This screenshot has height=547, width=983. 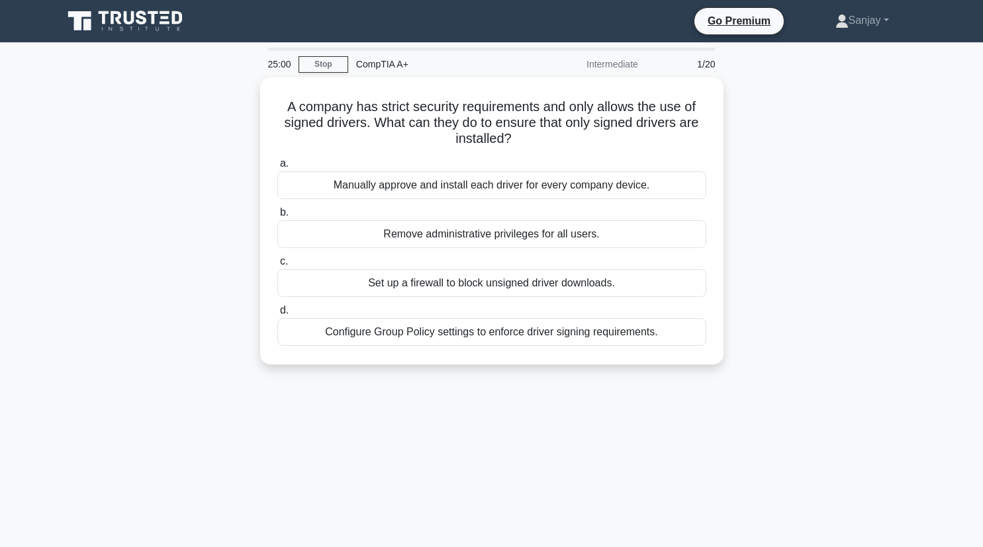 I want to click on div: 25:00, so click(x=279, y=64).